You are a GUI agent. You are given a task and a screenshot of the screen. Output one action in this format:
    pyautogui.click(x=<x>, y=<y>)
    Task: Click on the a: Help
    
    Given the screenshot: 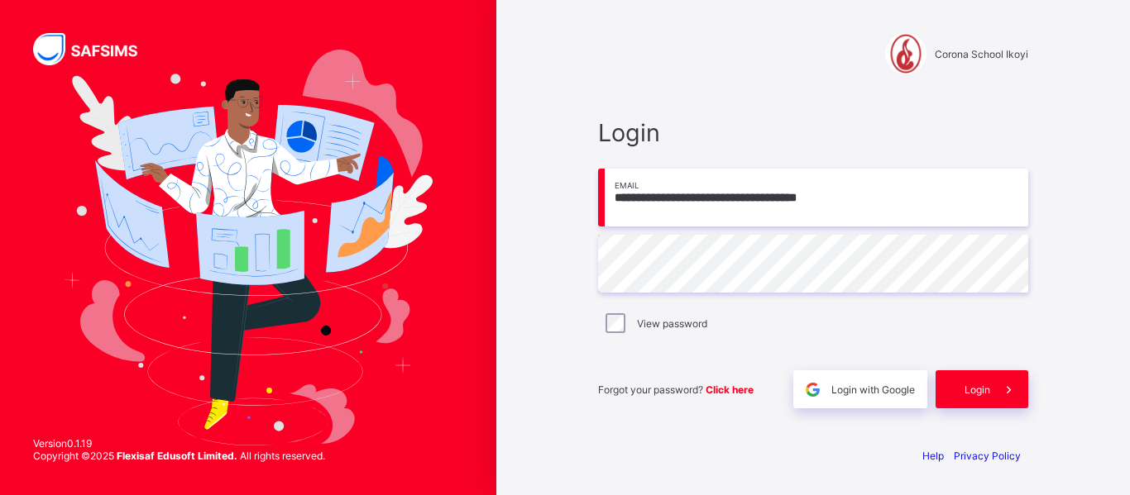 What is the action you would take?
    pyautogui.click(x=933, y=456)
    